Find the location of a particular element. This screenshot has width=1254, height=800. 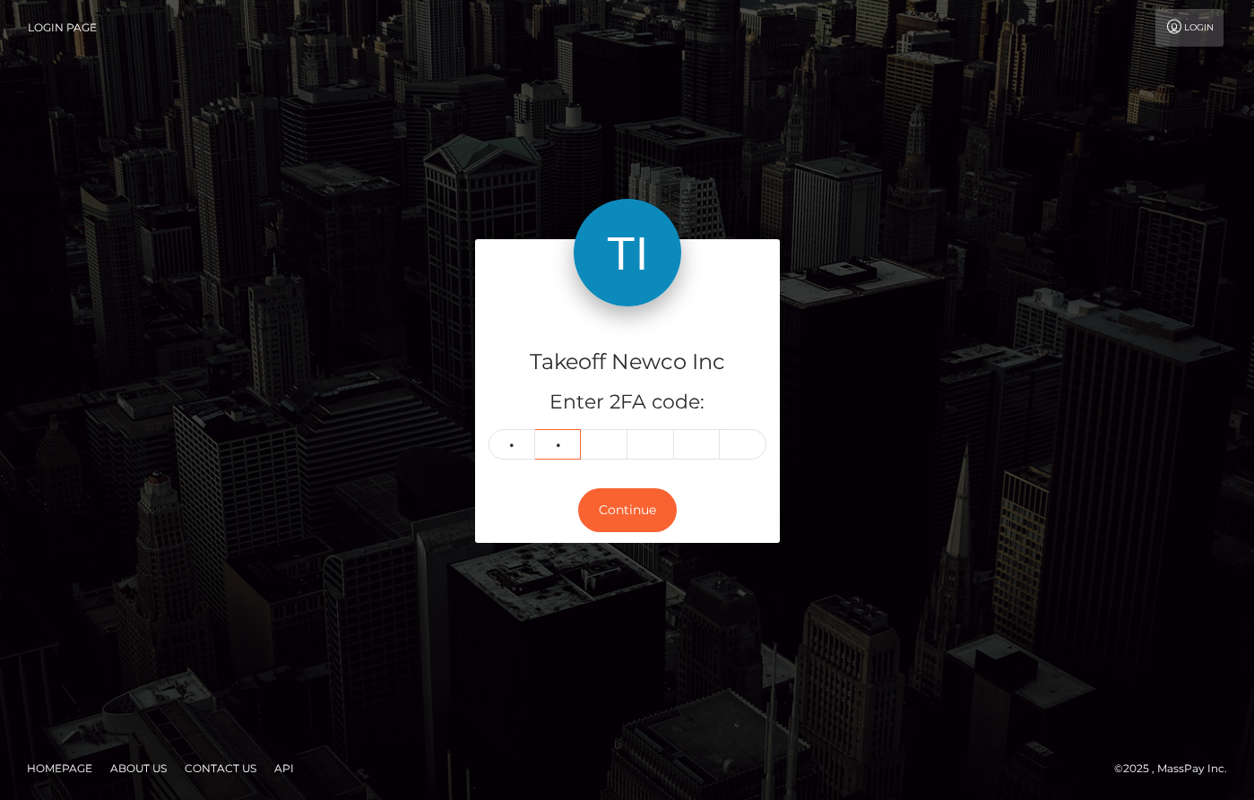

a: Login is located at coordinates (1189, 28).